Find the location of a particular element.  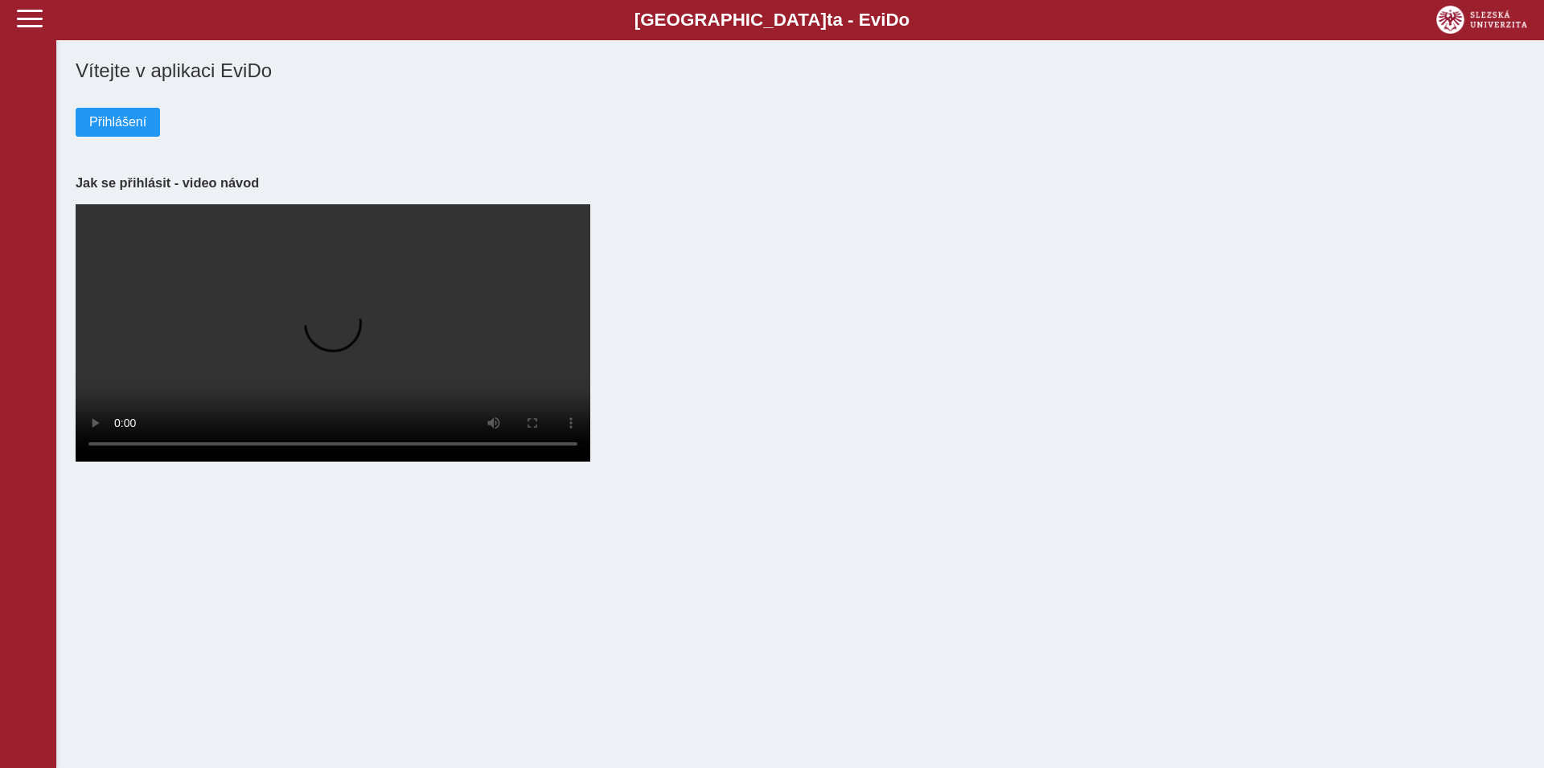

button: Přihlášení is located at coordinates (117, 122).